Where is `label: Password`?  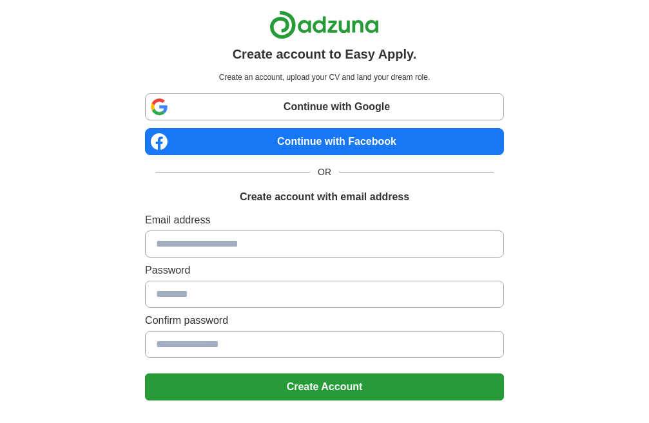
label: Password is located at coordinates (324, 271).